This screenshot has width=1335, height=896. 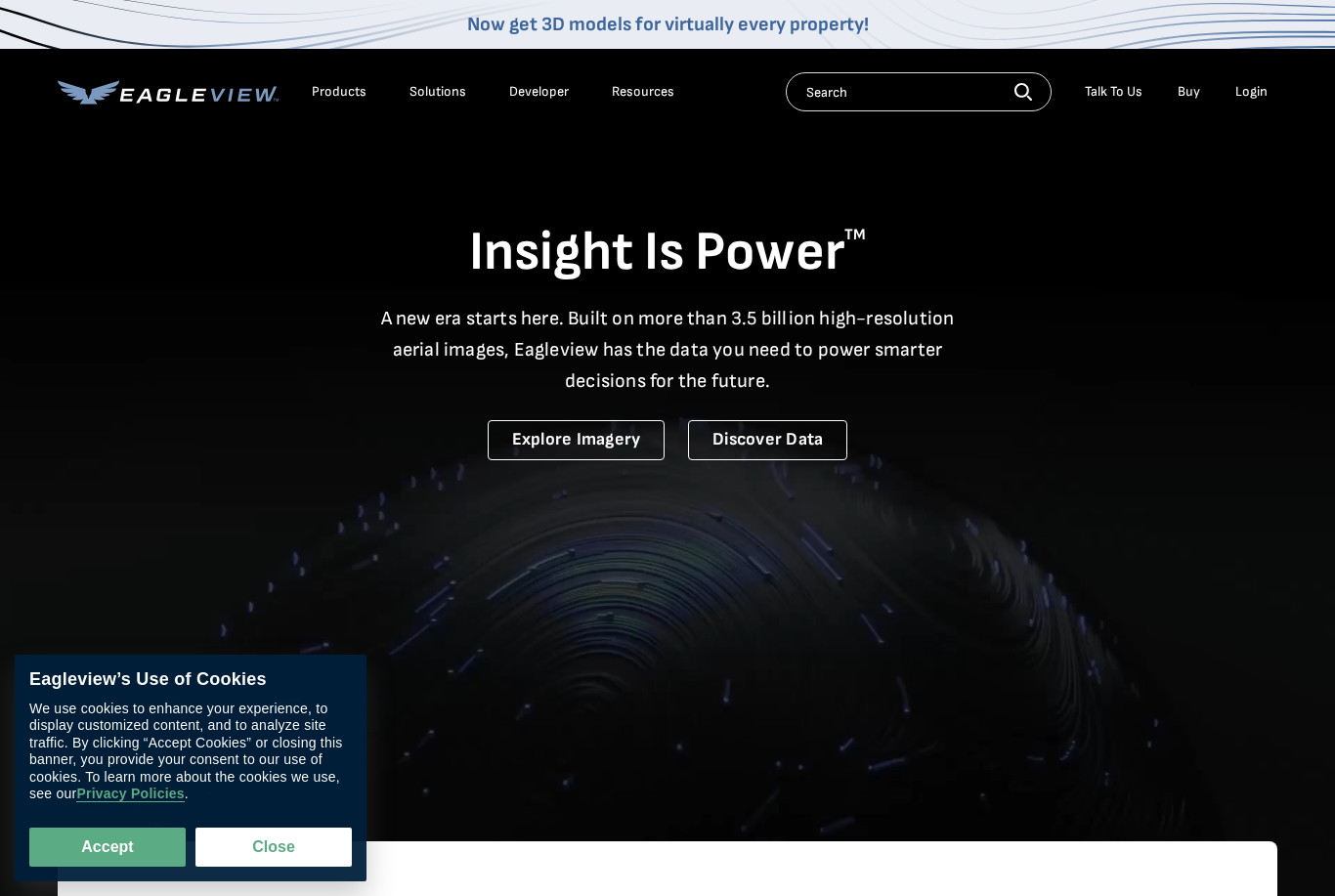 What do you see at coordinates (668, 349) in the screenshot?
I see `p: A new era starts here. Built on more than 3.5 billion high-resolution aerial images, Eagleview ha...` at bounding box center [668, 349].